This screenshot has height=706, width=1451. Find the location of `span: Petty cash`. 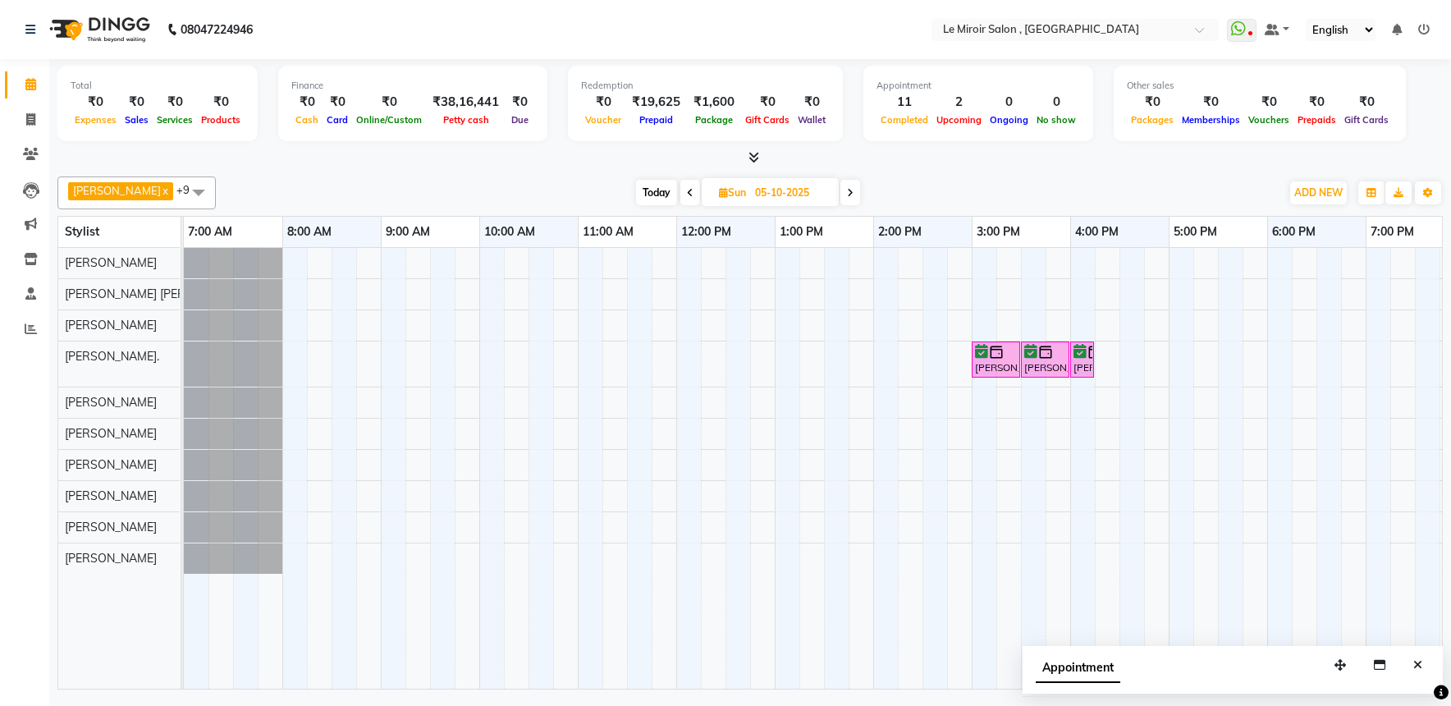

span: Petty cash is located at coordinates (466, 120).